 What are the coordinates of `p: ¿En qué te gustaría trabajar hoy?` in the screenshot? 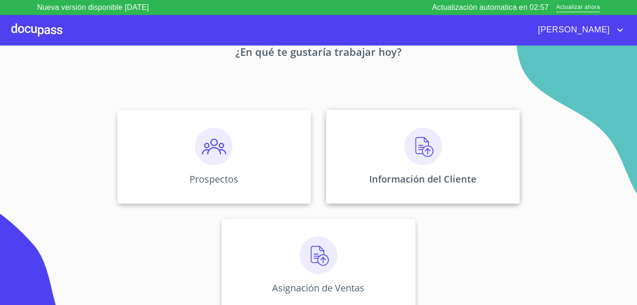 It's located at (319, 54).